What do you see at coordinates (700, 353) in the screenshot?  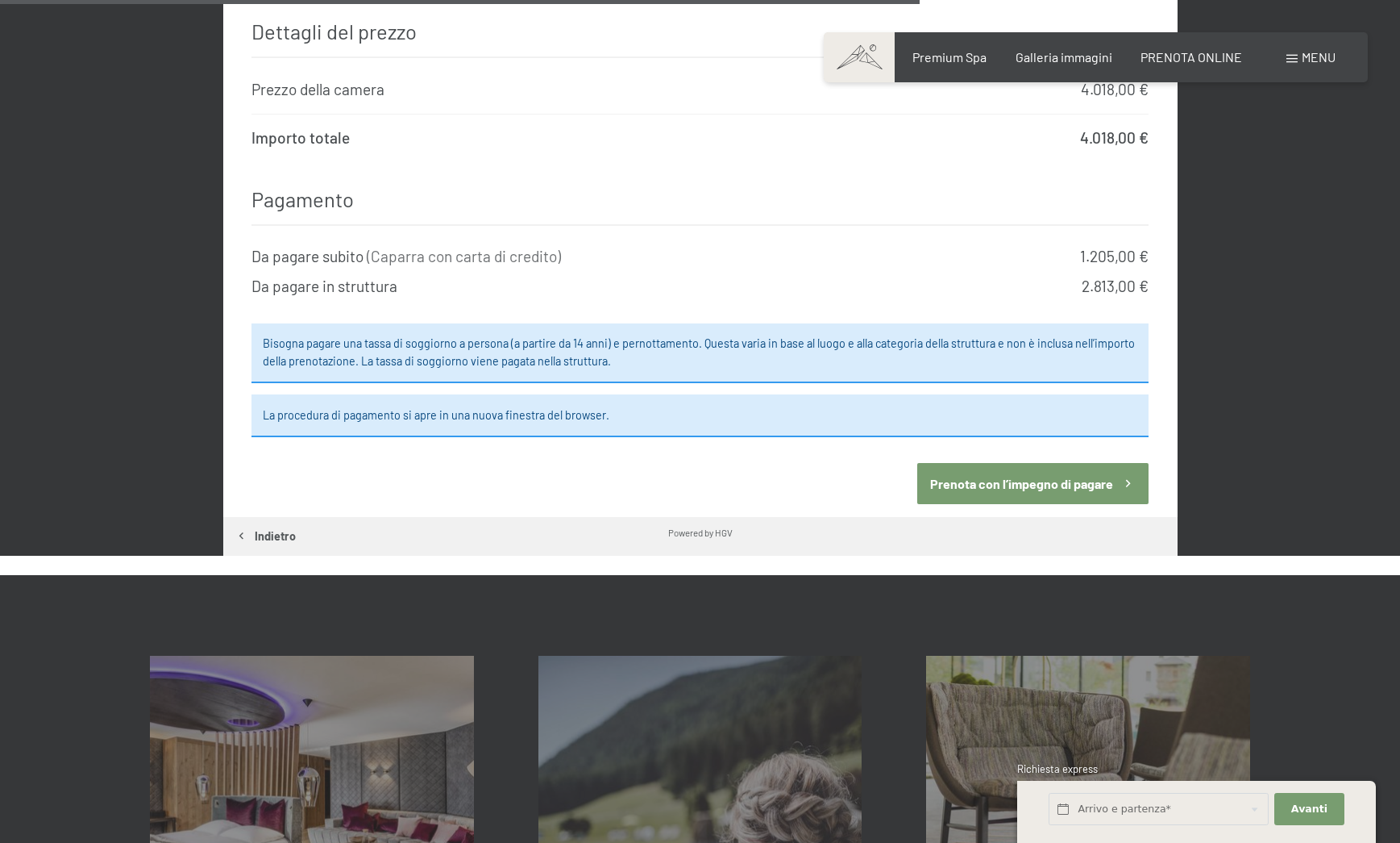 I see `div: Bisogna pagare una tassa di soggiorno a persona (a partire da 14 anni) e pernottamento. Questa va...` at bounding box center [700, 353].